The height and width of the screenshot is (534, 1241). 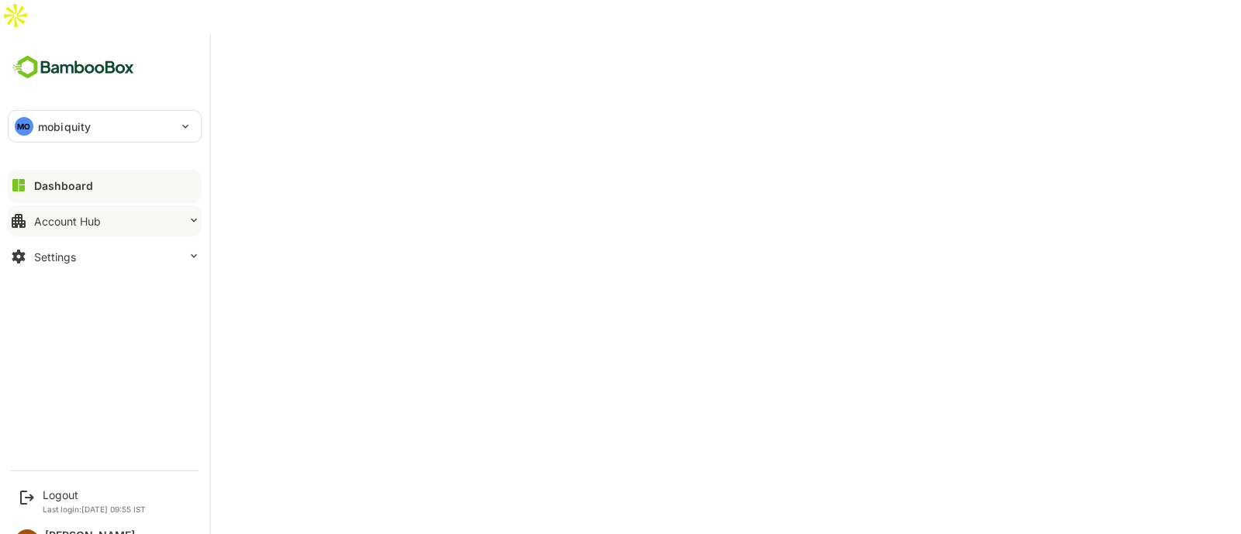 I want to click on div: Settings, so click(x=55, y=257).